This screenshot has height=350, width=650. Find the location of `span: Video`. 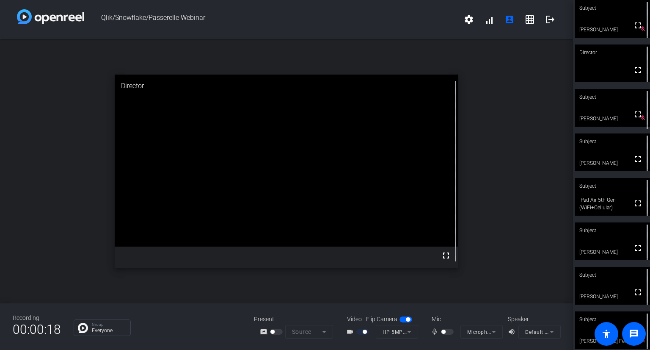

span: Video is located at coordinates (354, 319).